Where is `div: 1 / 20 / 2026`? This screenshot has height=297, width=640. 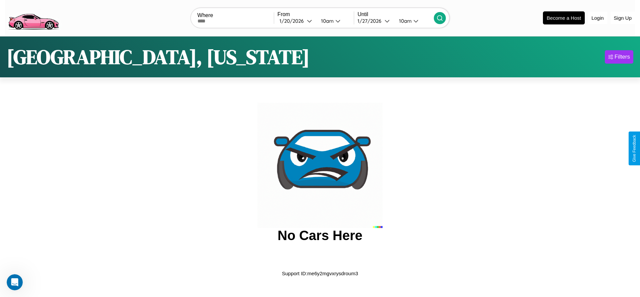
div: 1 / 20 / 2026 is located at coordinates (293, 21).